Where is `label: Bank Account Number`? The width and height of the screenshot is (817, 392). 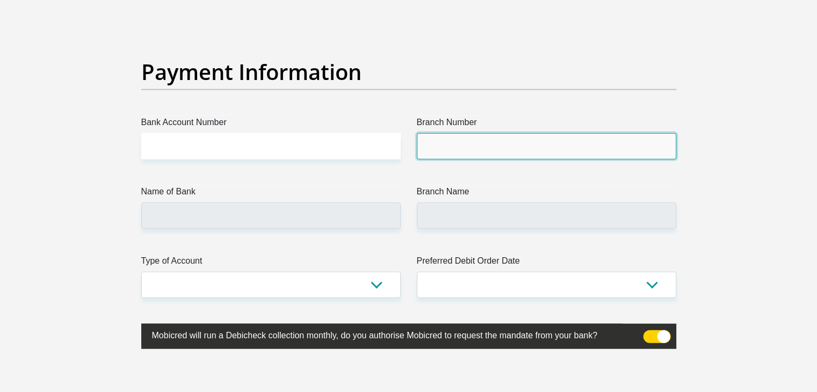 label: Bank Account Number is located at coordinates (271, 125).